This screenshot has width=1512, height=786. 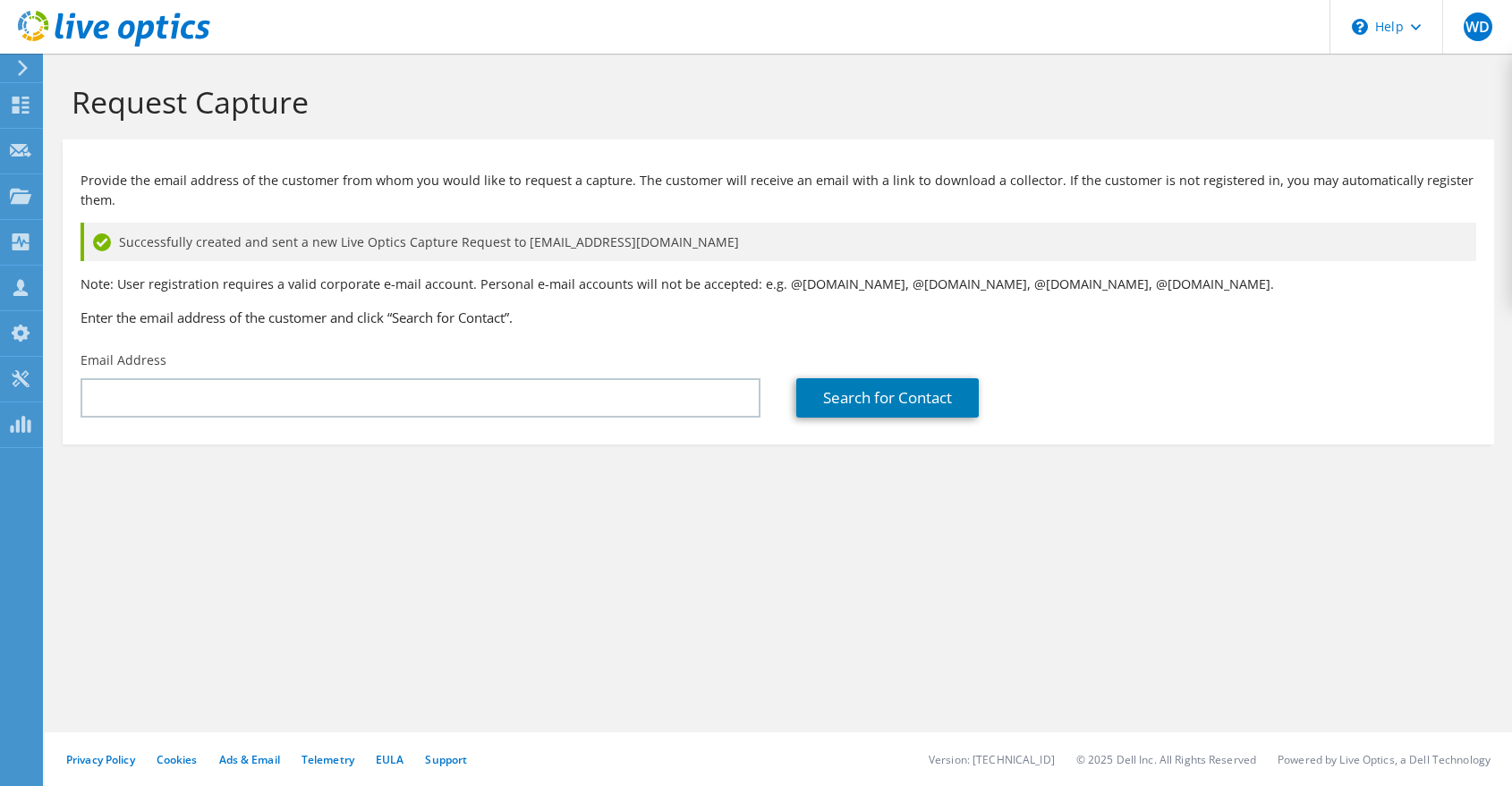 What do you see at coordinates (100, 760) in the screenshot?
I see `a: Privacy Policy` at bounding box center [100, 760].